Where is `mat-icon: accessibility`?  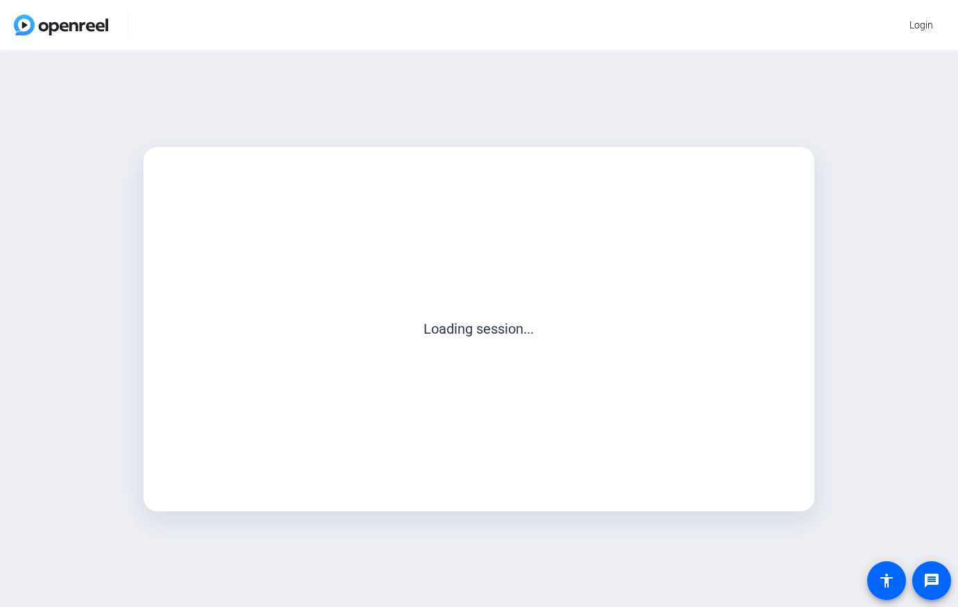
mat-icon: accessibility is located at coordinates (887, 580).